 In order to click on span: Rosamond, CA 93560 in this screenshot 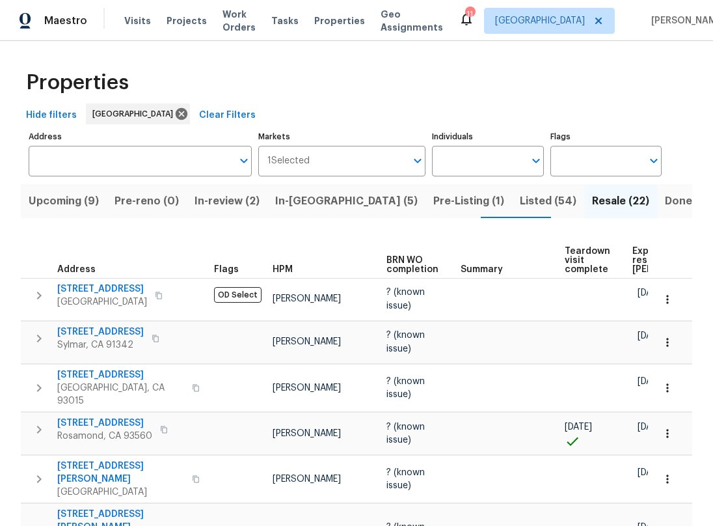, I will do `click(105, 436)`.